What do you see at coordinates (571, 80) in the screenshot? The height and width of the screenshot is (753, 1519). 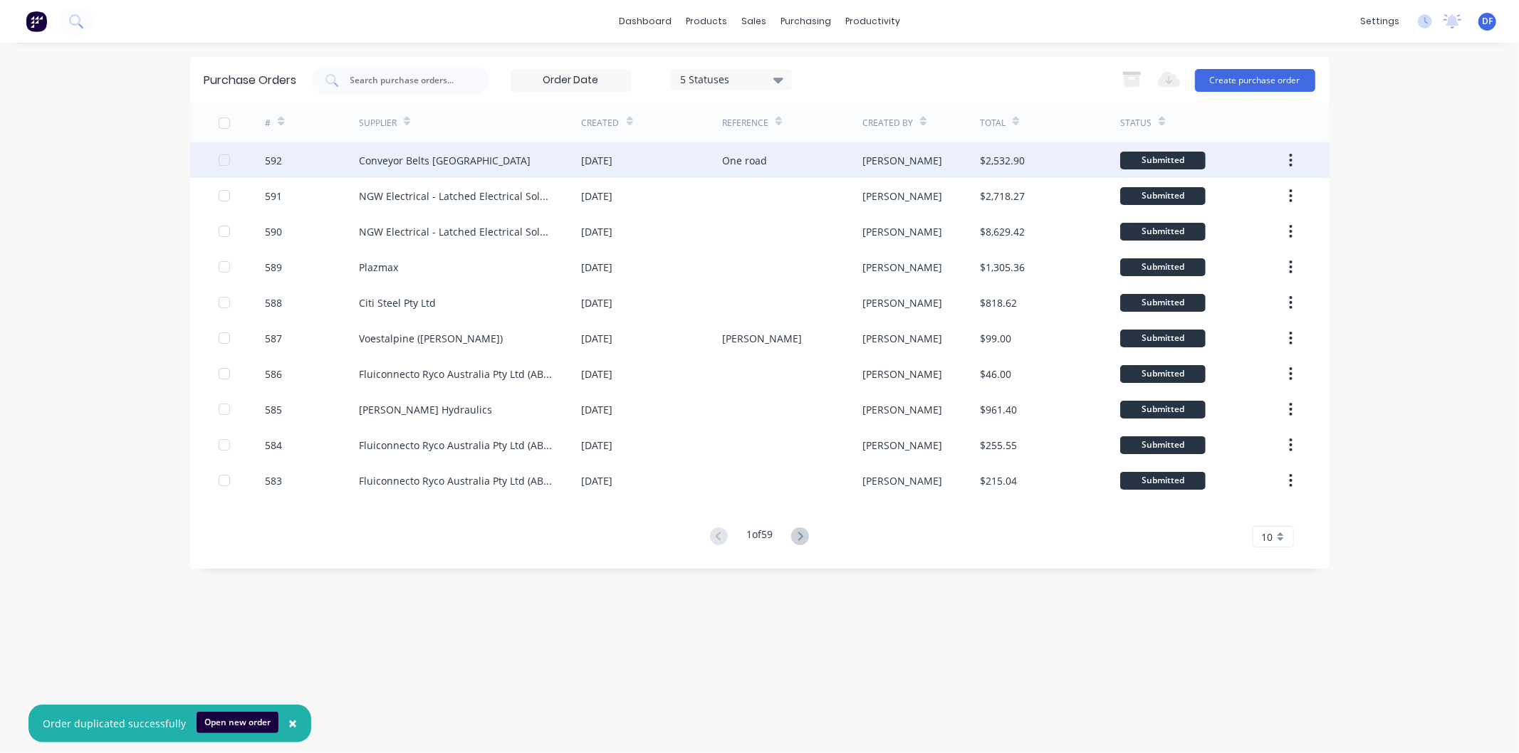 I see `input: Order Date` at bounding box center [571, 80].